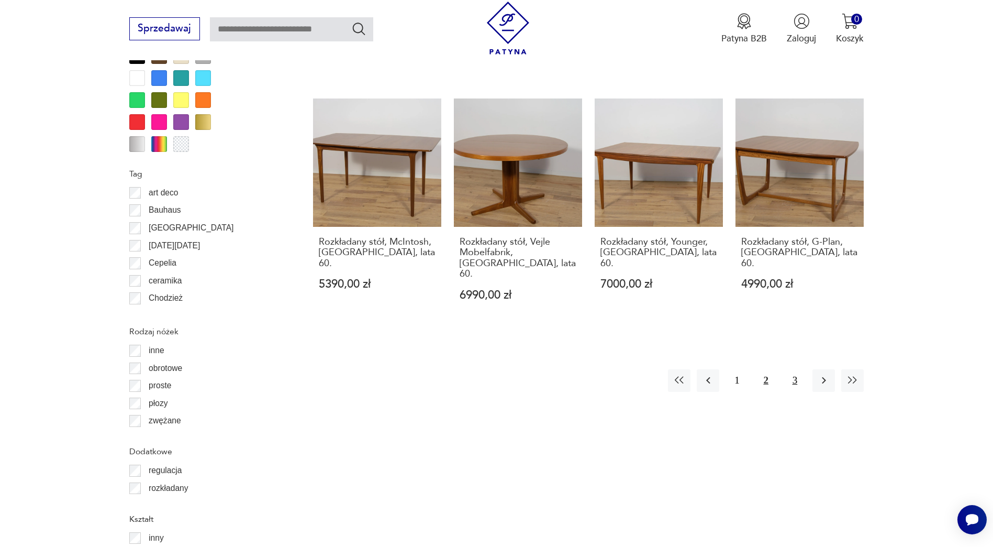 The height and width of the screenshot is (547, 993). I want to click on a: Sprzedawaj, so click(164, 29).